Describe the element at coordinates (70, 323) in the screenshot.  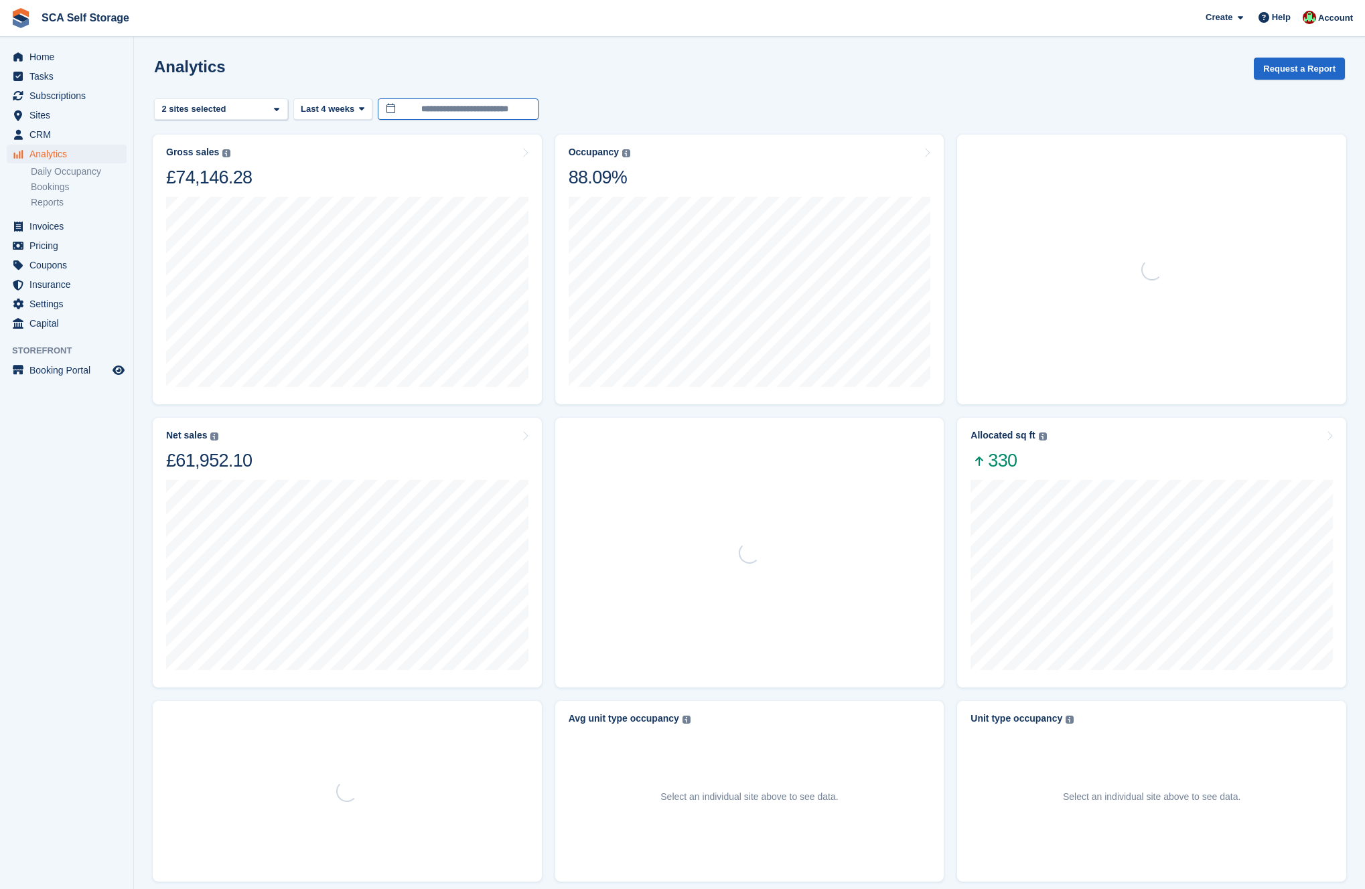
I see `span: Capital` at that location.